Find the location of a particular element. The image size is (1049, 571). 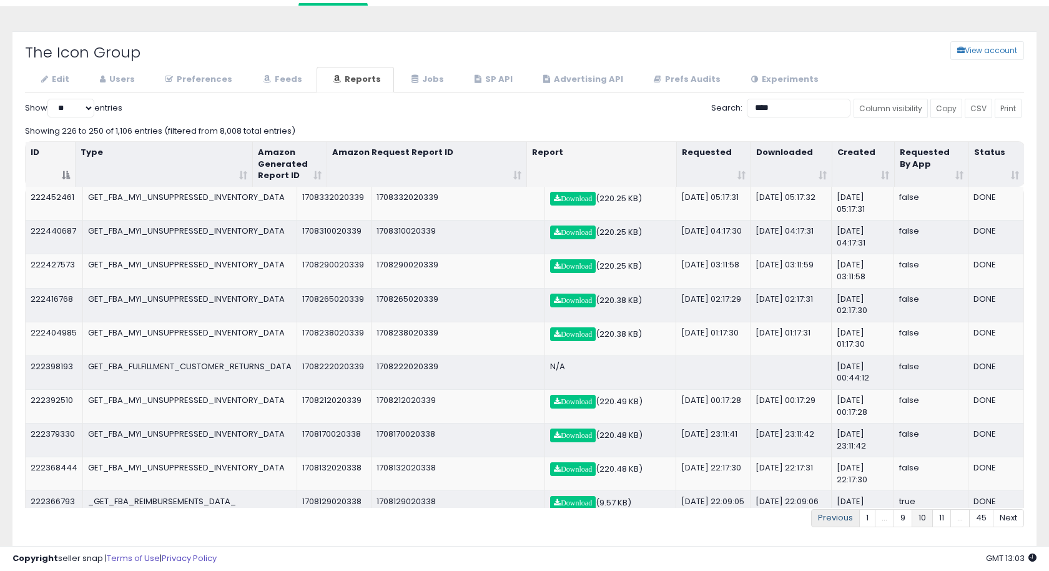

td: 222366793 is located at coordinates (54, 507).